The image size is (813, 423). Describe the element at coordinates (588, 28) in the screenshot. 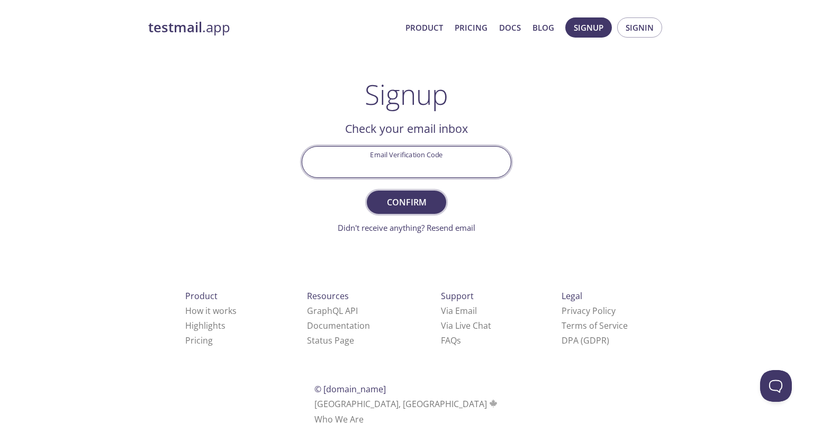

I see `span: Signup` at that location.